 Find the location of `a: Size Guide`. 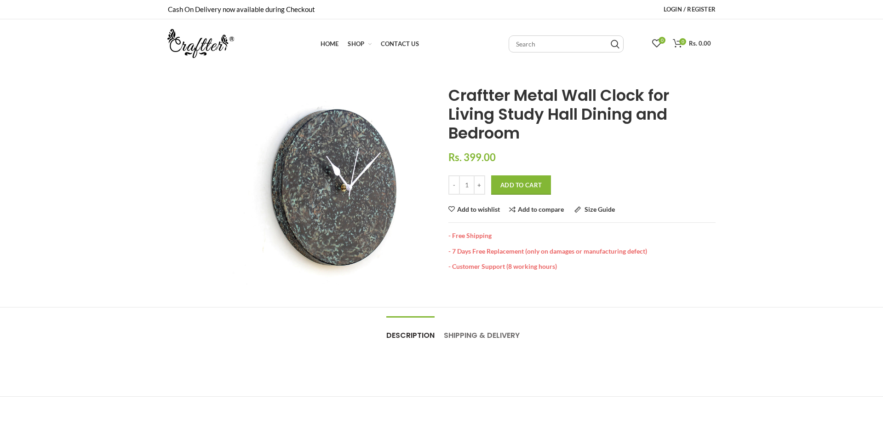

a: Size Guide is located at coordinates (595, 209).